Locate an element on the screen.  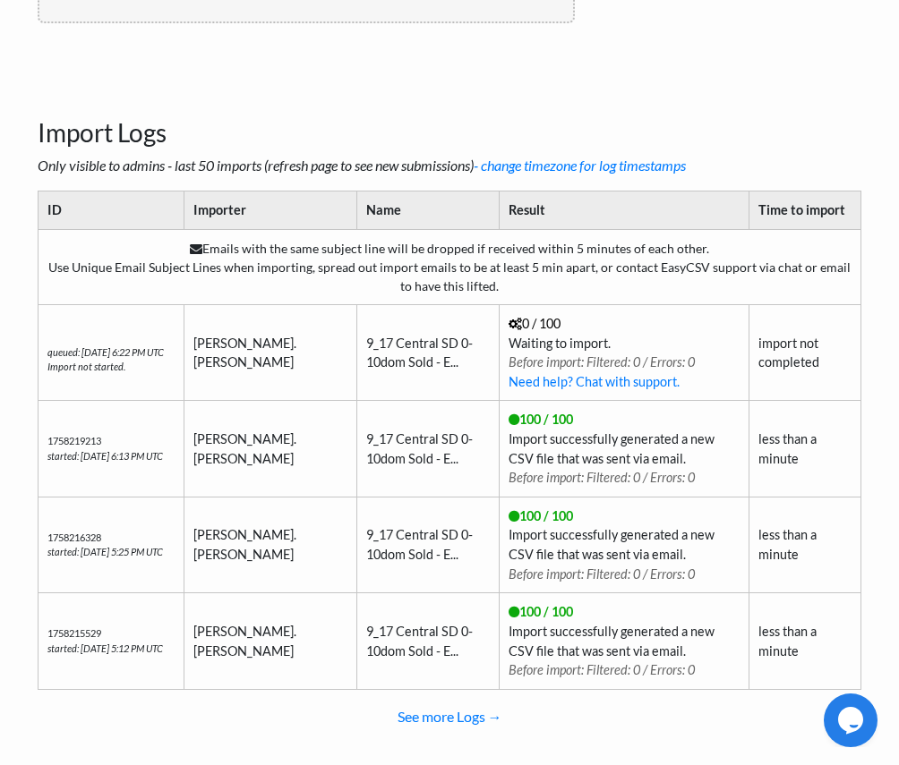
th: Name is located at coordinates (428, 210).